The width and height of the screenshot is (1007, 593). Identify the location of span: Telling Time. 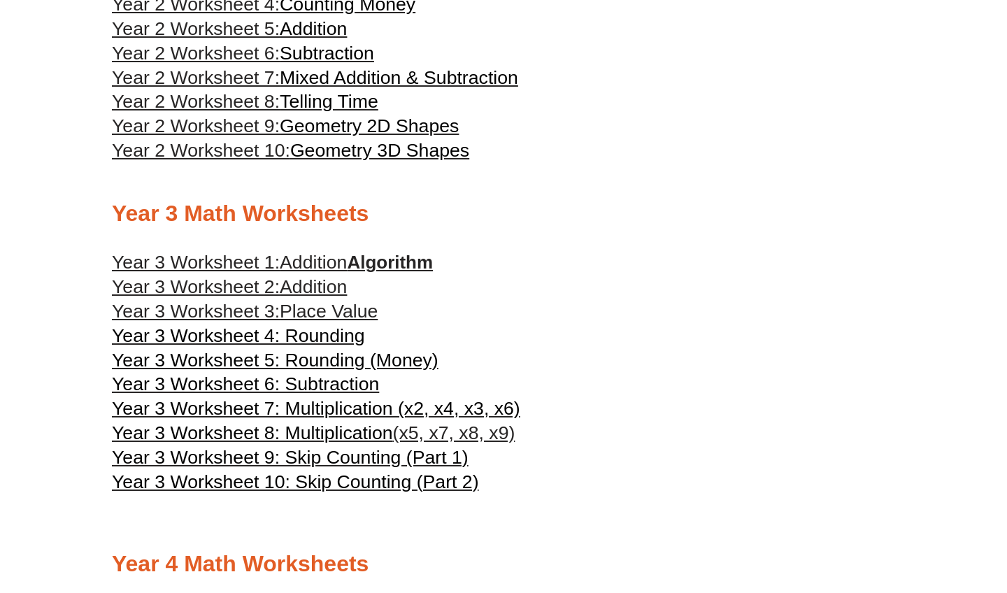
(329, 101).